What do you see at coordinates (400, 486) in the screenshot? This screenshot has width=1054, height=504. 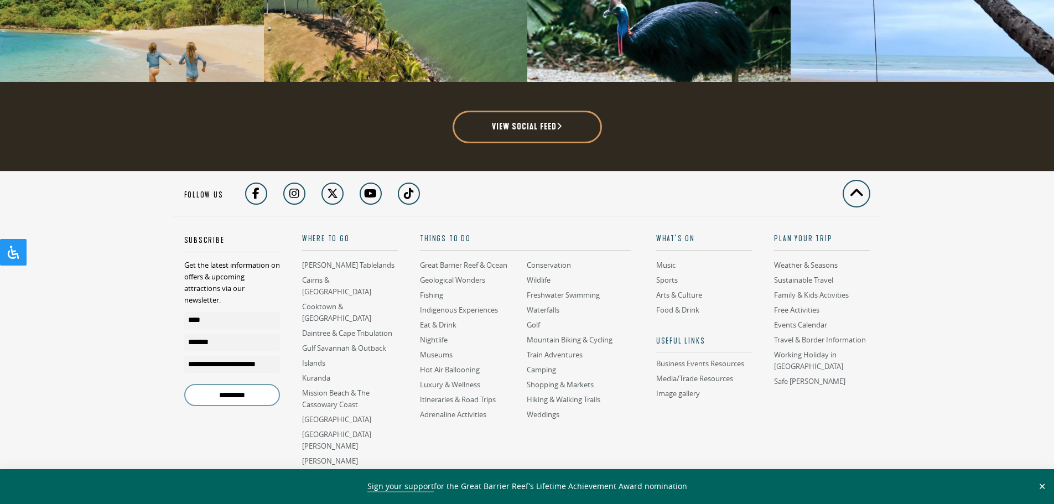 I see `a: Sign your support` at bounding box center [400, 486].